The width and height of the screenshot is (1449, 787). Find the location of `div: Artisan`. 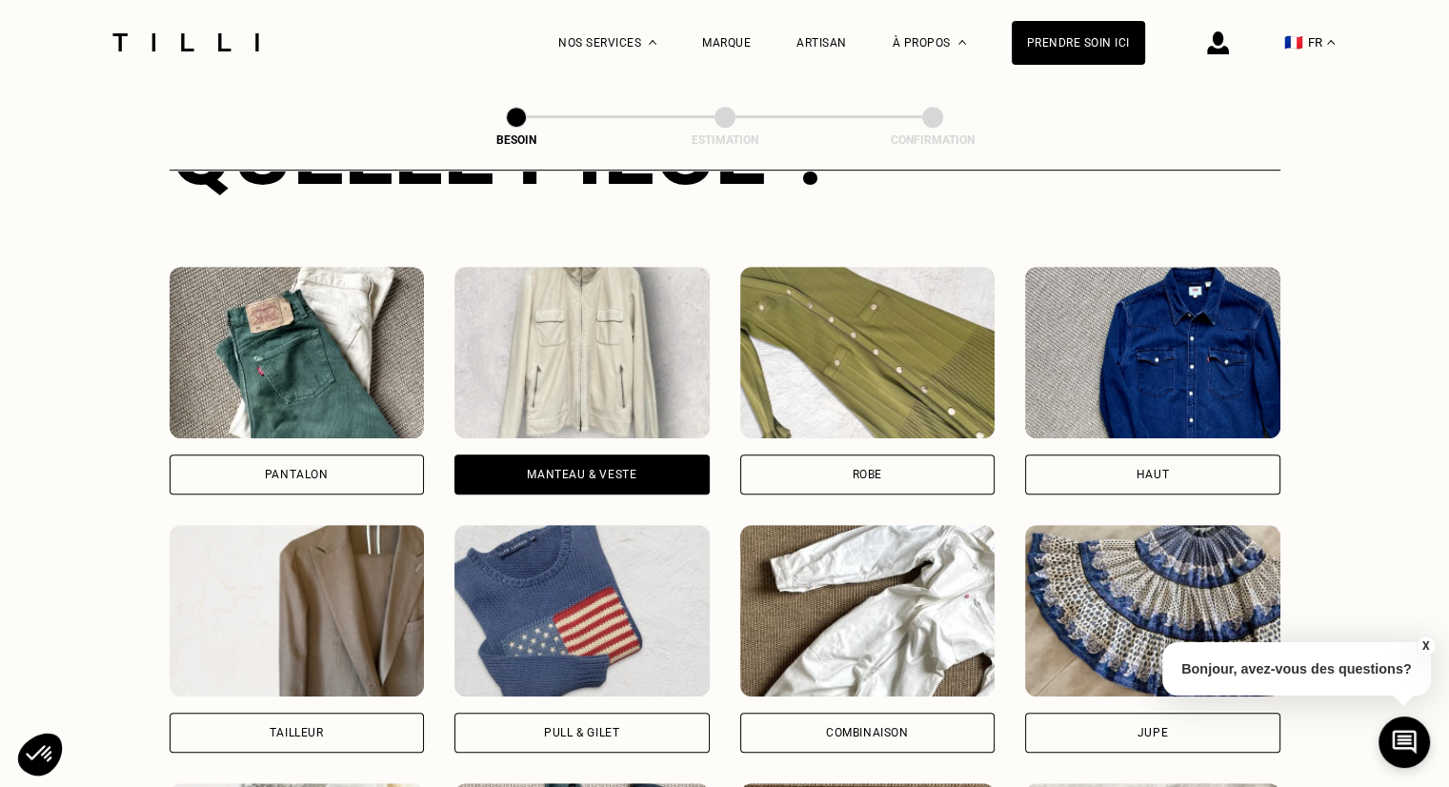

div: Artisan is located at coordinates (821, 43).